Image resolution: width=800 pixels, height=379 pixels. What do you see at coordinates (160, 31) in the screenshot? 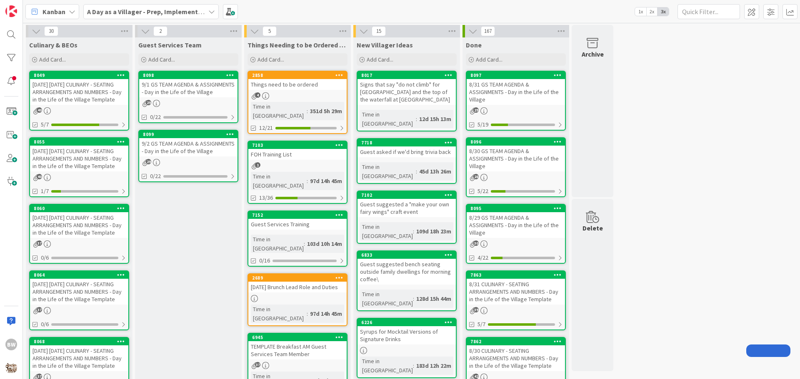
I see `span: 2` at bounding box center [160, 31].